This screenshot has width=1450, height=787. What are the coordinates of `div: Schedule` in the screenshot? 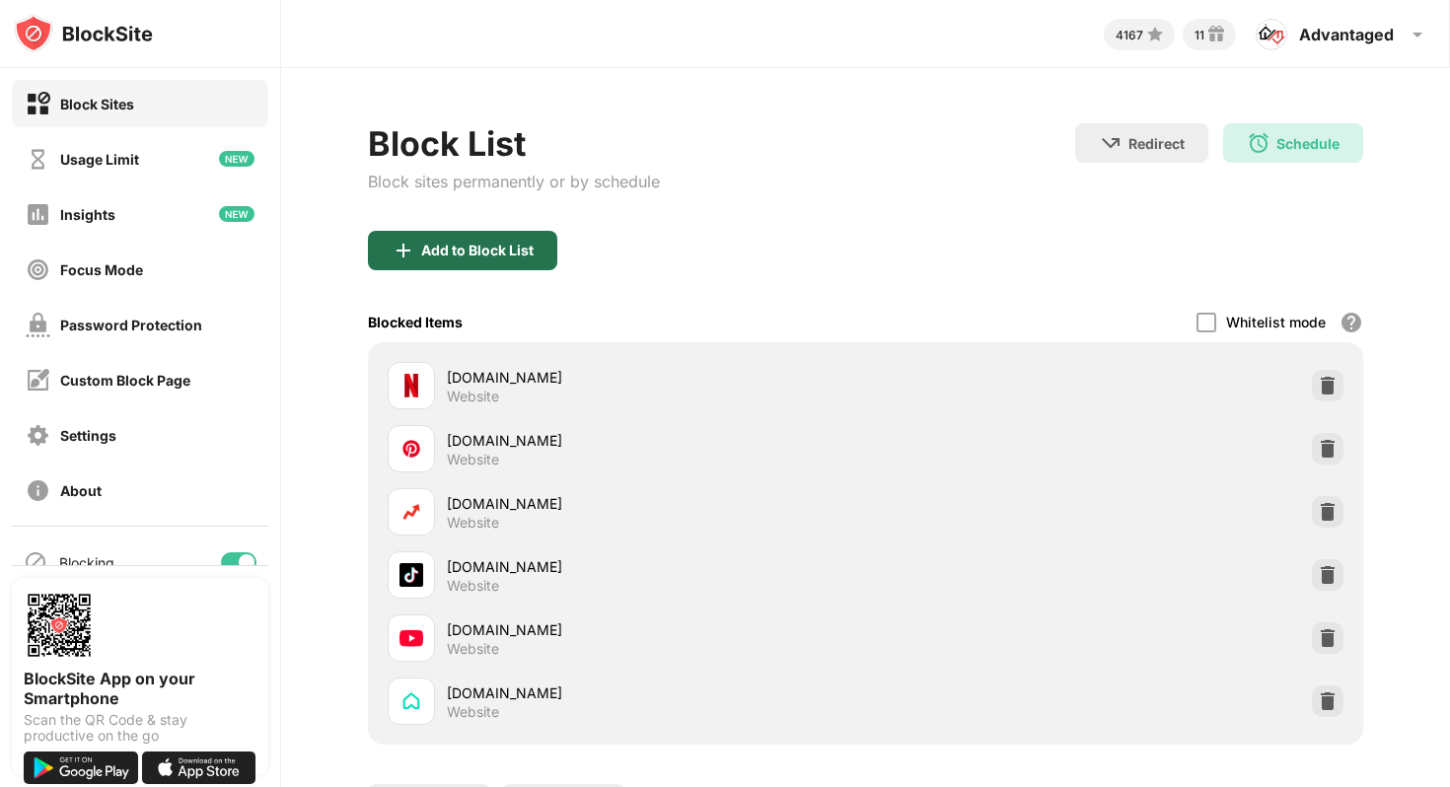 It's located at (1308, 143).